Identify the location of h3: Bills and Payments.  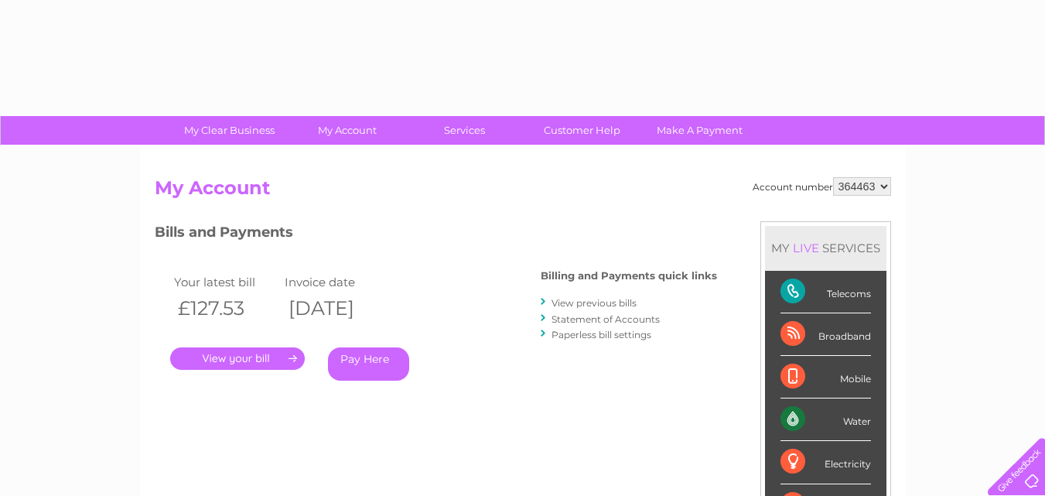
(435, 234).